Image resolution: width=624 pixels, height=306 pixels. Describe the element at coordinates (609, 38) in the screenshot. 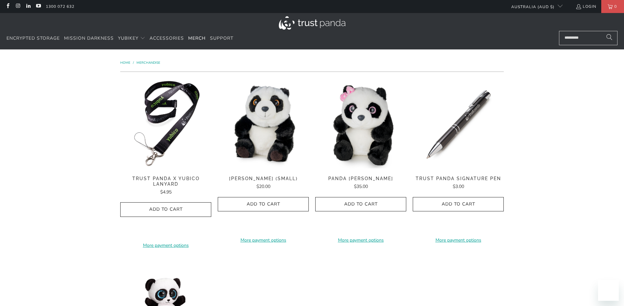

I see `button: Search` at that location.